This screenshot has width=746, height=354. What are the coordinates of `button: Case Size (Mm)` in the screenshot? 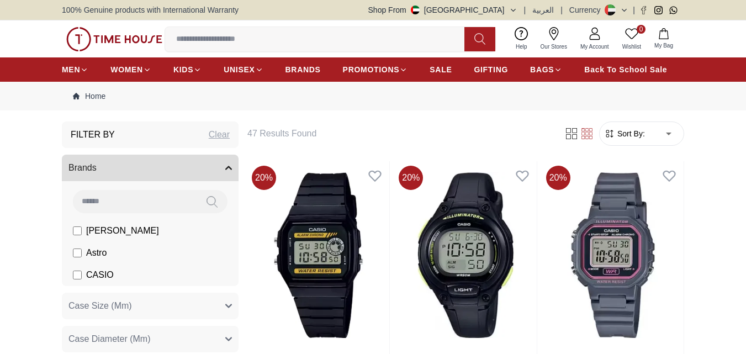 It's located at (150, 306).